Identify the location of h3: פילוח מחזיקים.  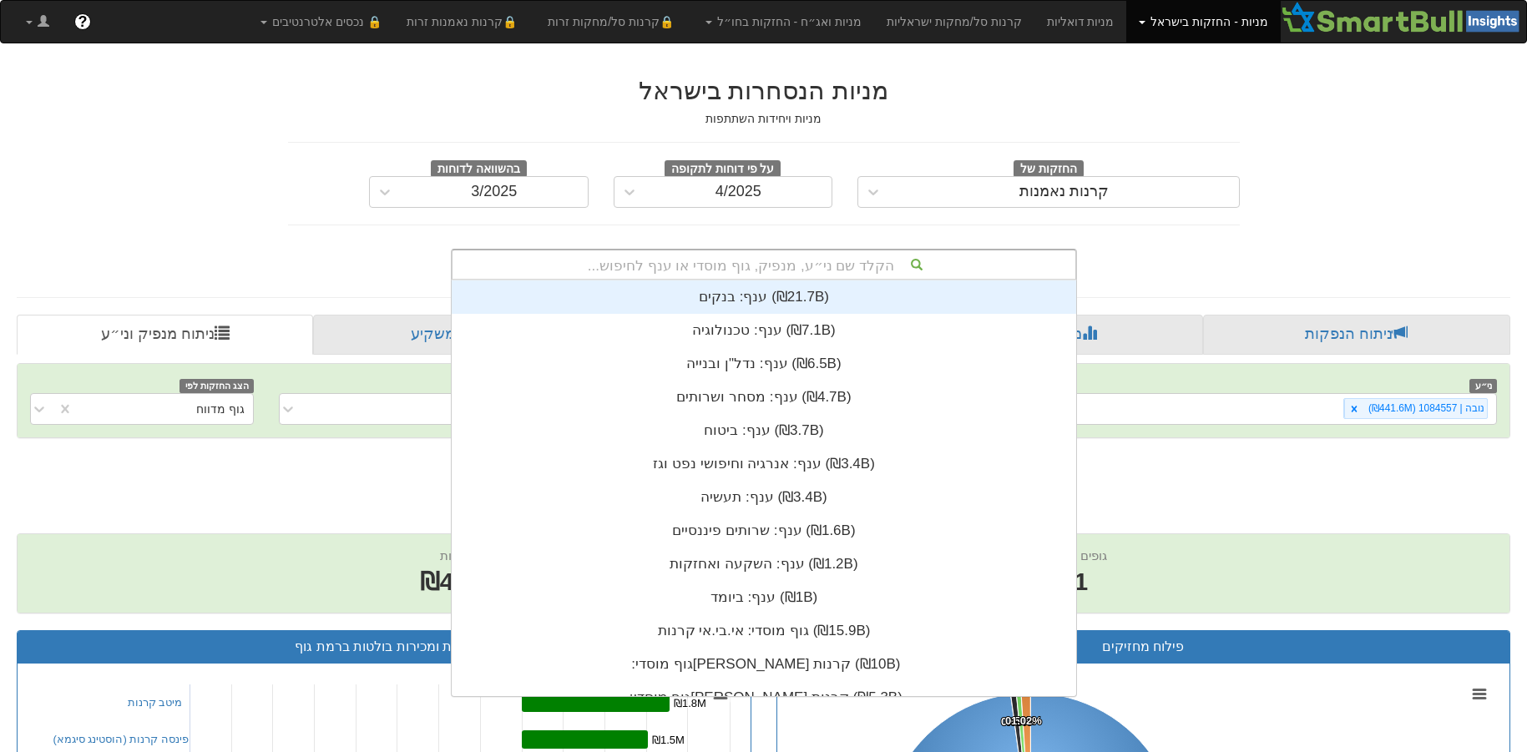
(1144, 647).